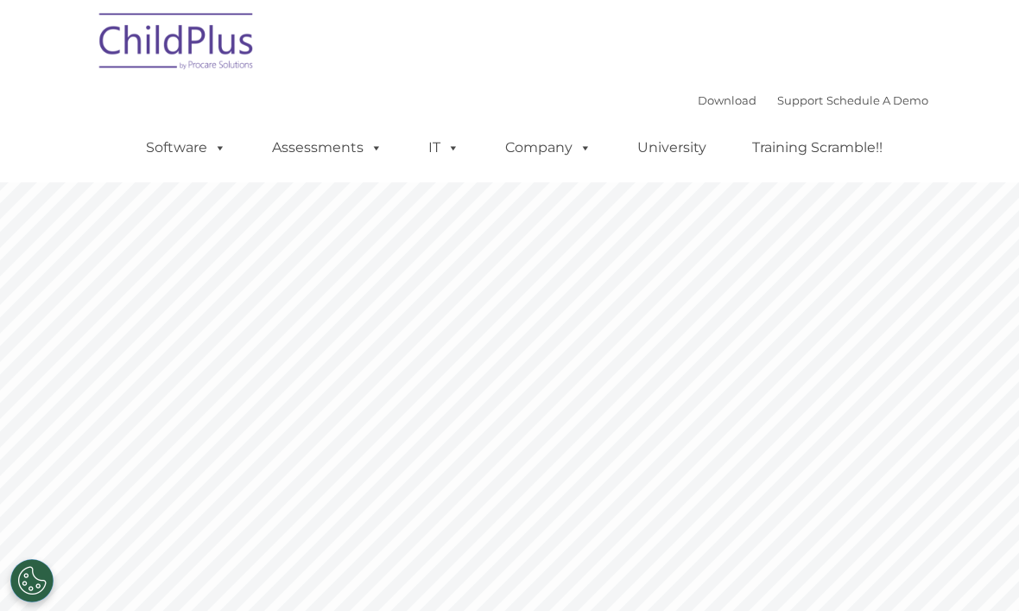 The width and height of the screenshot is (1019, 611). Describe the element at coordinates (635, 572) in the screenshot. I see `a: Get Started` at that location.